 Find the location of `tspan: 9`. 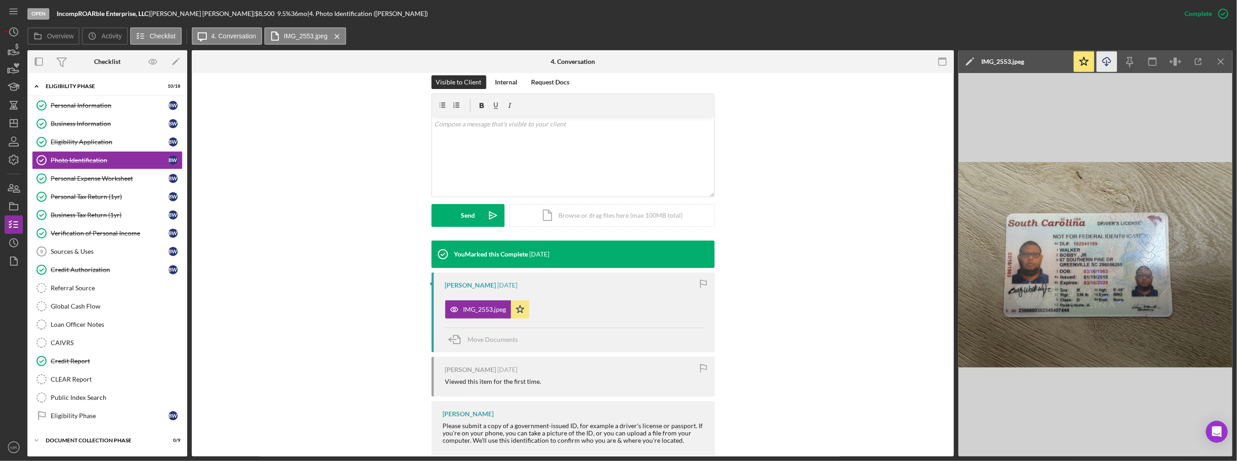

tspan: 9 is located at coordinates (42, 252).